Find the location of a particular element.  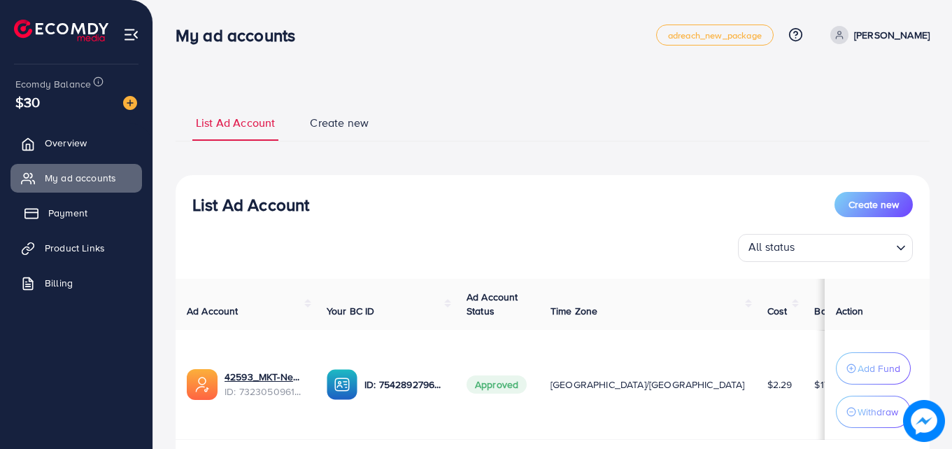

a: Product Links is located at coordinates (76, 248).